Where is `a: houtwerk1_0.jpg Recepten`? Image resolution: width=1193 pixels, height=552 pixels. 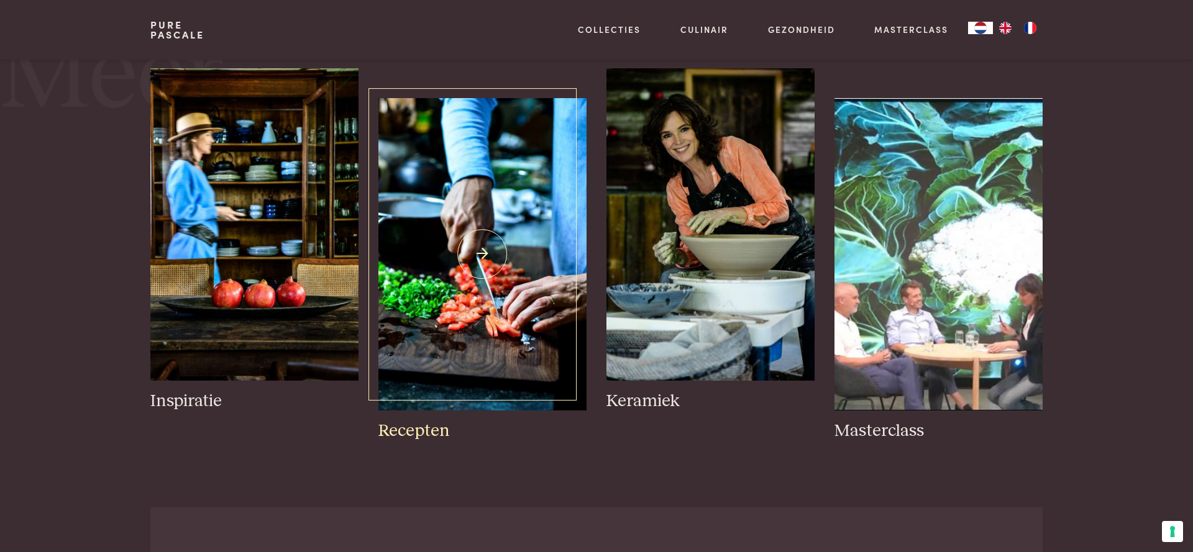
a: houtwerk1_0.jpg Recepten is located at coordinates (482, 270).